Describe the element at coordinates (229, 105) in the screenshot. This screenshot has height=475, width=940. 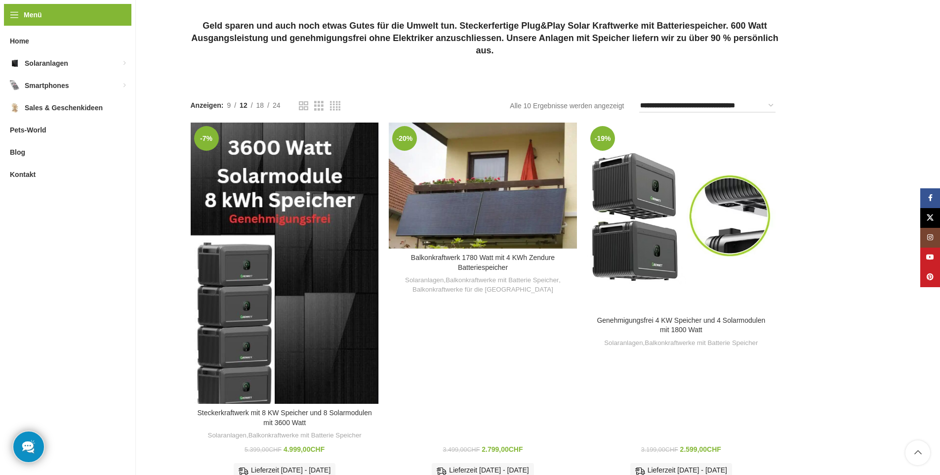
I see `a: 9` at that location.